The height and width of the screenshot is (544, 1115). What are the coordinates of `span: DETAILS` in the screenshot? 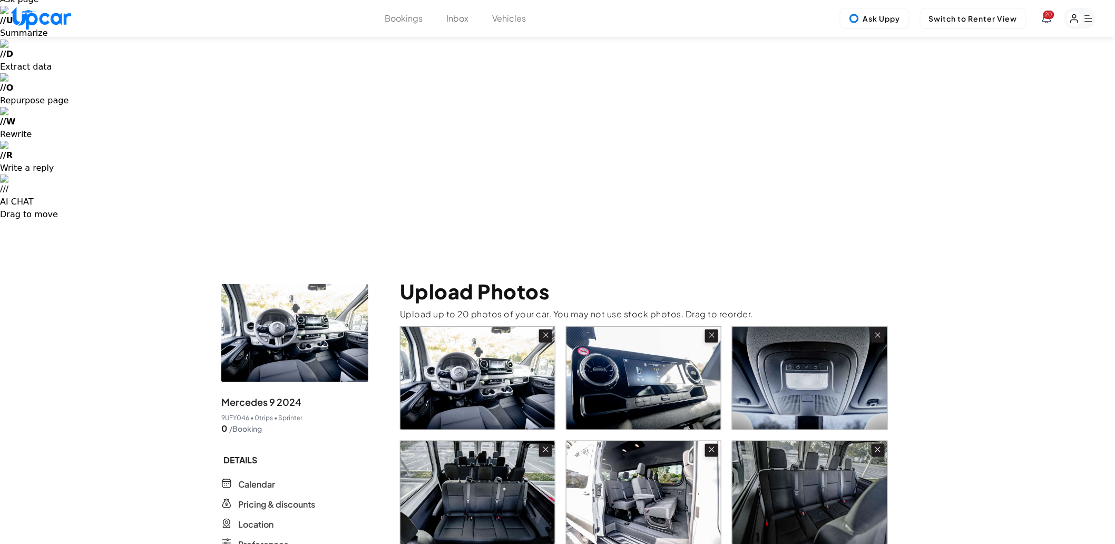 It's located at (295, 460).